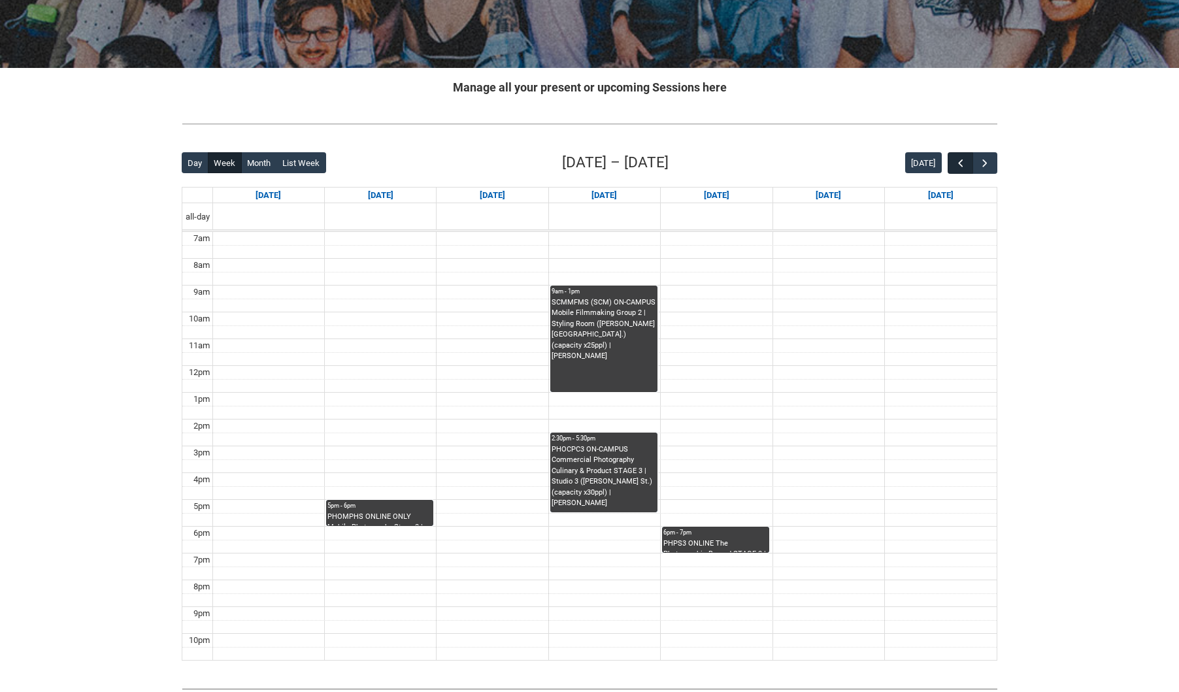 The image size is (1179, 692). What do you see at coordinates (604, 439) in the screenshot?
I see `div: 2:30pm - 5:30pm` at bounding box center [604, 439].